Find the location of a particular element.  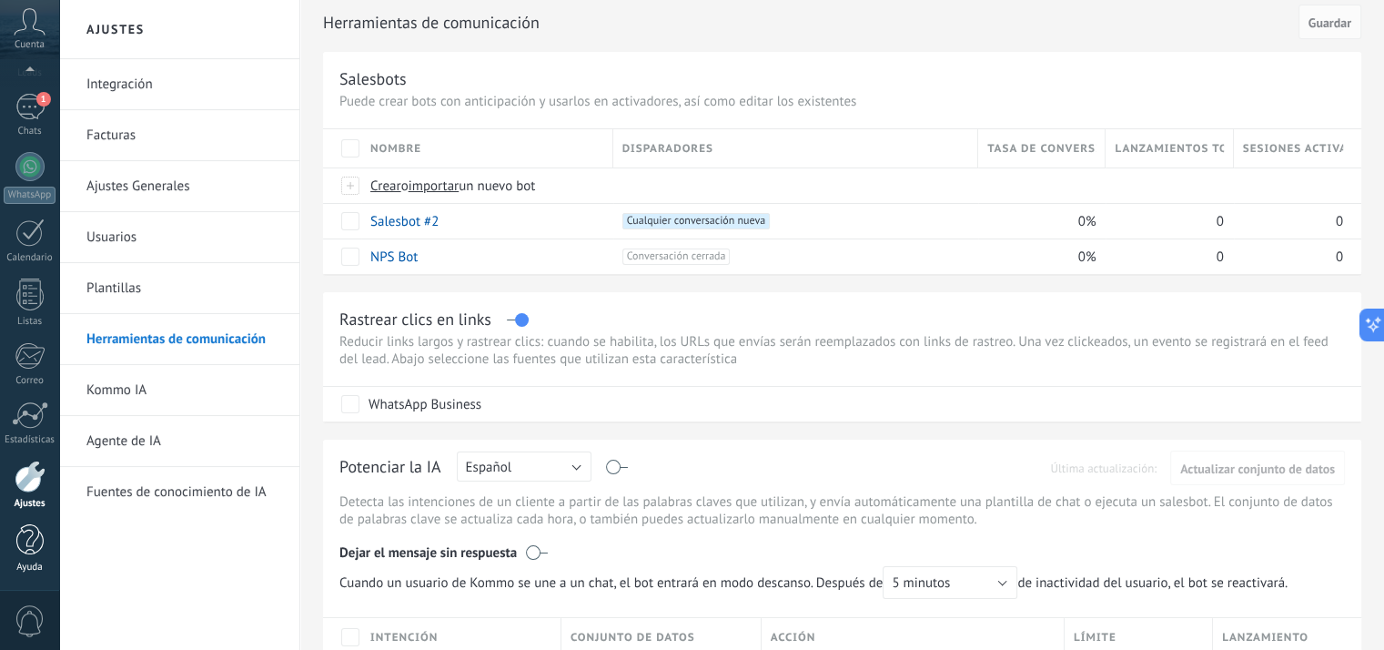

a: Kommo IA is located at coordinates (184, 390).